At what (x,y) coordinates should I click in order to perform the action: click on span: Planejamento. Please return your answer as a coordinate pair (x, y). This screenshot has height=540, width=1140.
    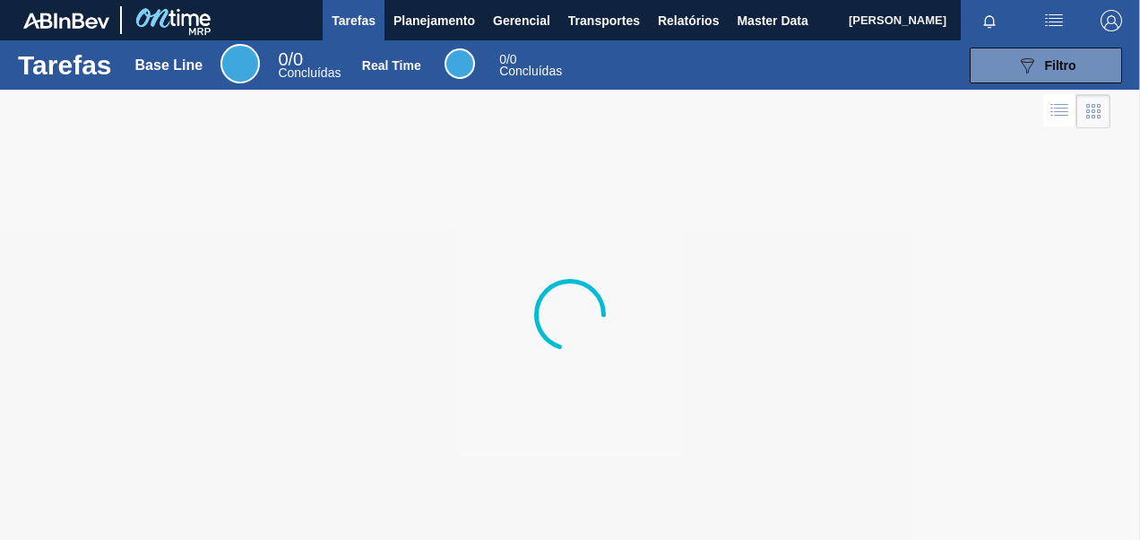
    Looking at the image, I should click on (434, 21).